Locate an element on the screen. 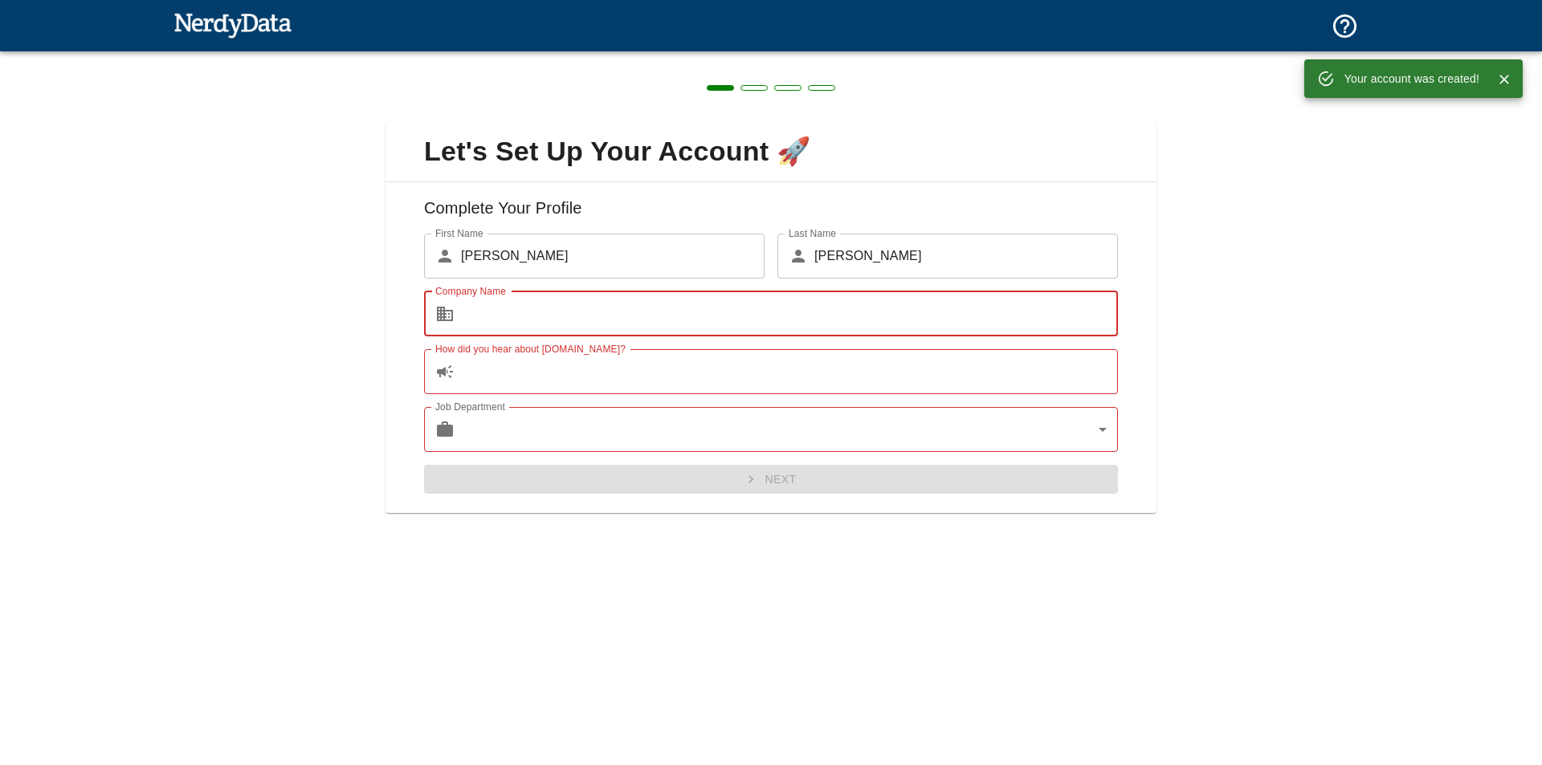 The image size is (1542, 765). h6: Complete Your Profile is located at coordinates (771, 214).